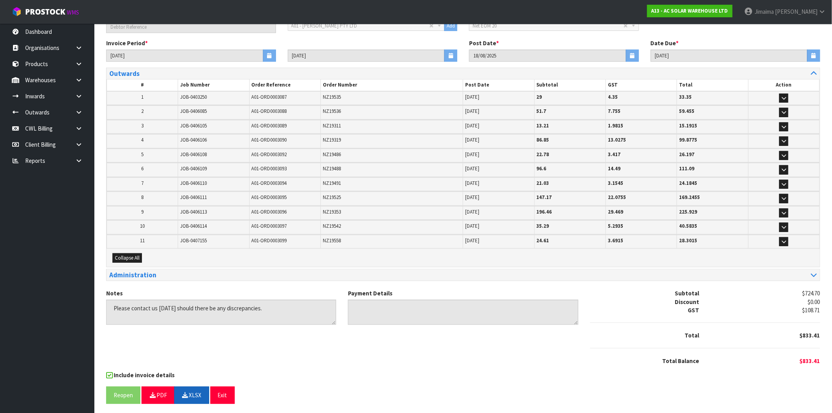 Image resolution: width=832 pixels, height=413 pixels. I want to click on span: $833.41, so click(810, 360).